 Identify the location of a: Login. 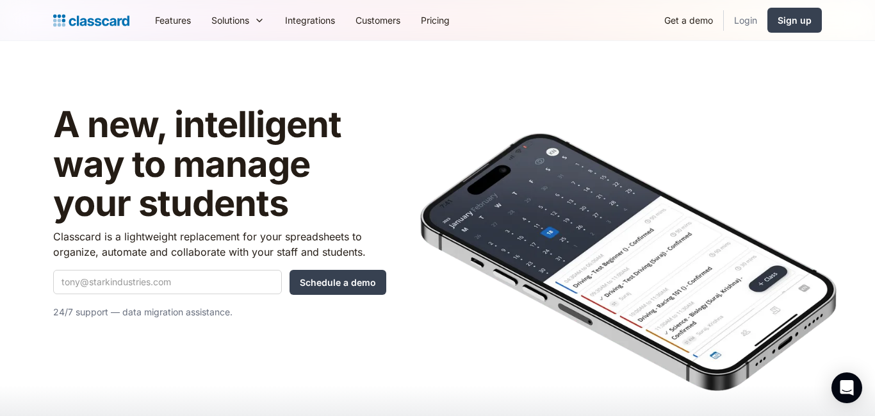
(745, 20).